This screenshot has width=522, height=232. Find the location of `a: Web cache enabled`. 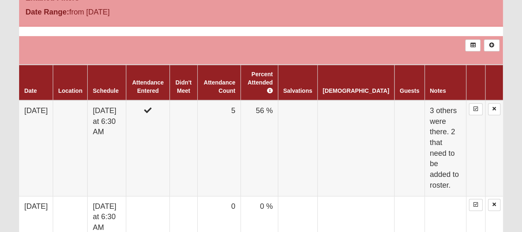

a: Web cache enabled is located at coordinates (185, 225).